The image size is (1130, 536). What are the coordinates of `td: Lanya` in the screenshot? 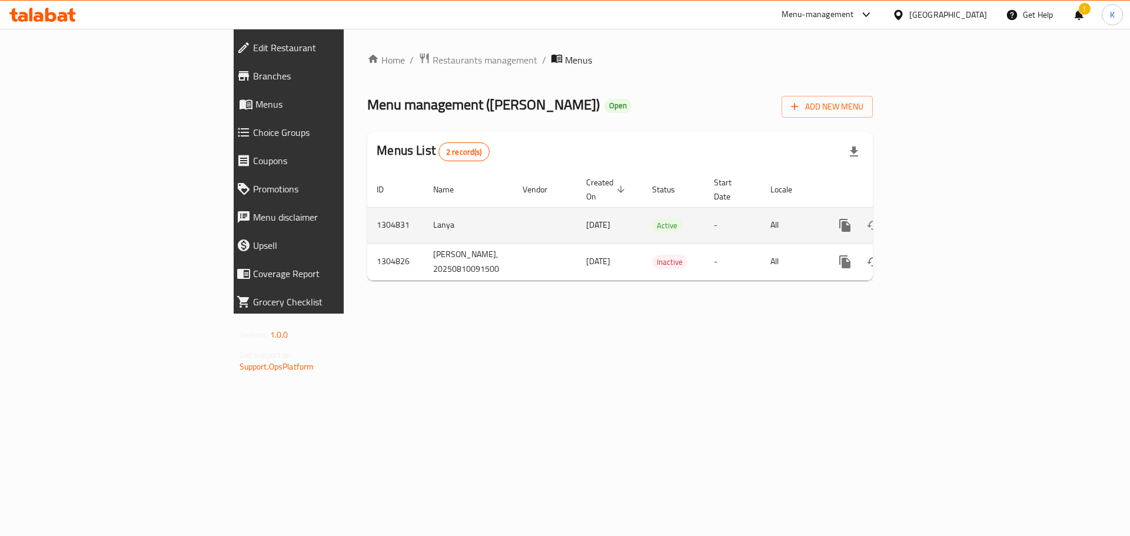 It's located at (469, 225).